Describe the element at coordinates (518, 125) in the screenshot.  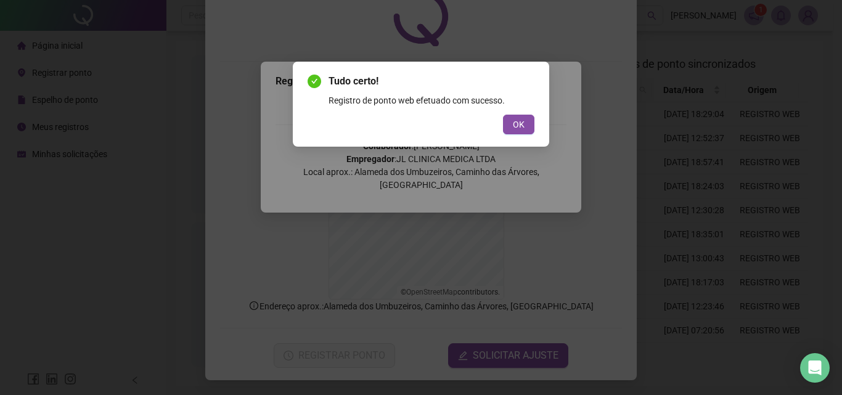
I see `span: OK` at that location.